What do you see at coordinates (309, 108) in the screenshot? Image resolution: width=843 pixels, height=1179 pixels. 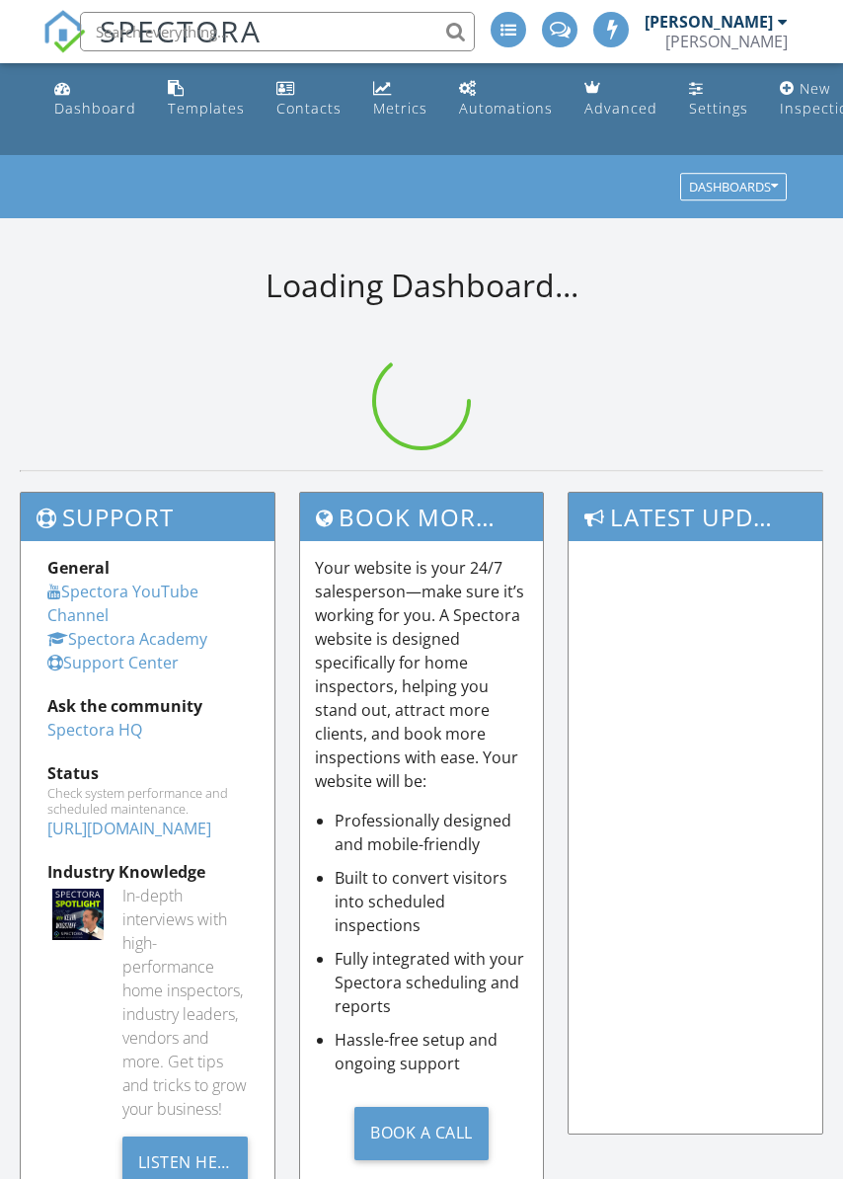 I see `div: Contacts` at bounding box center [309, 108].